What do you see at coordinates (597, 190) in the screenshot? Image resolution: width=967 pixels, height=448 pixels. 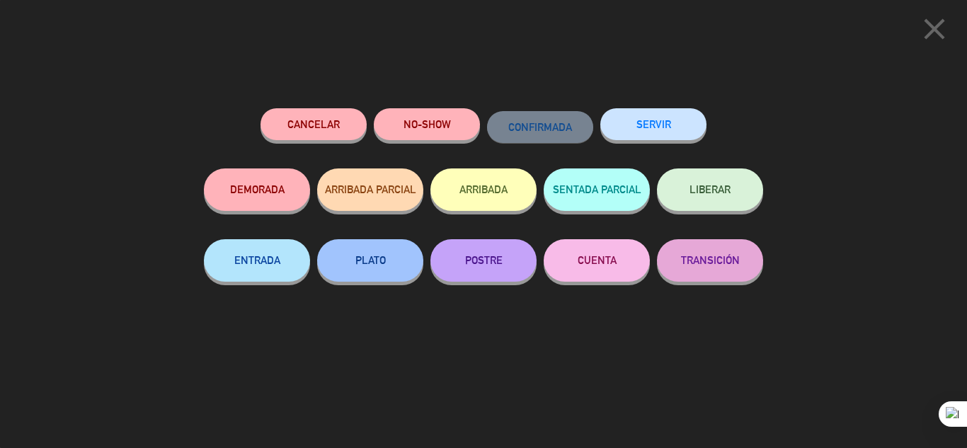 I see `button: SENTADA PARCIAL` at bounding box center [597, 190].